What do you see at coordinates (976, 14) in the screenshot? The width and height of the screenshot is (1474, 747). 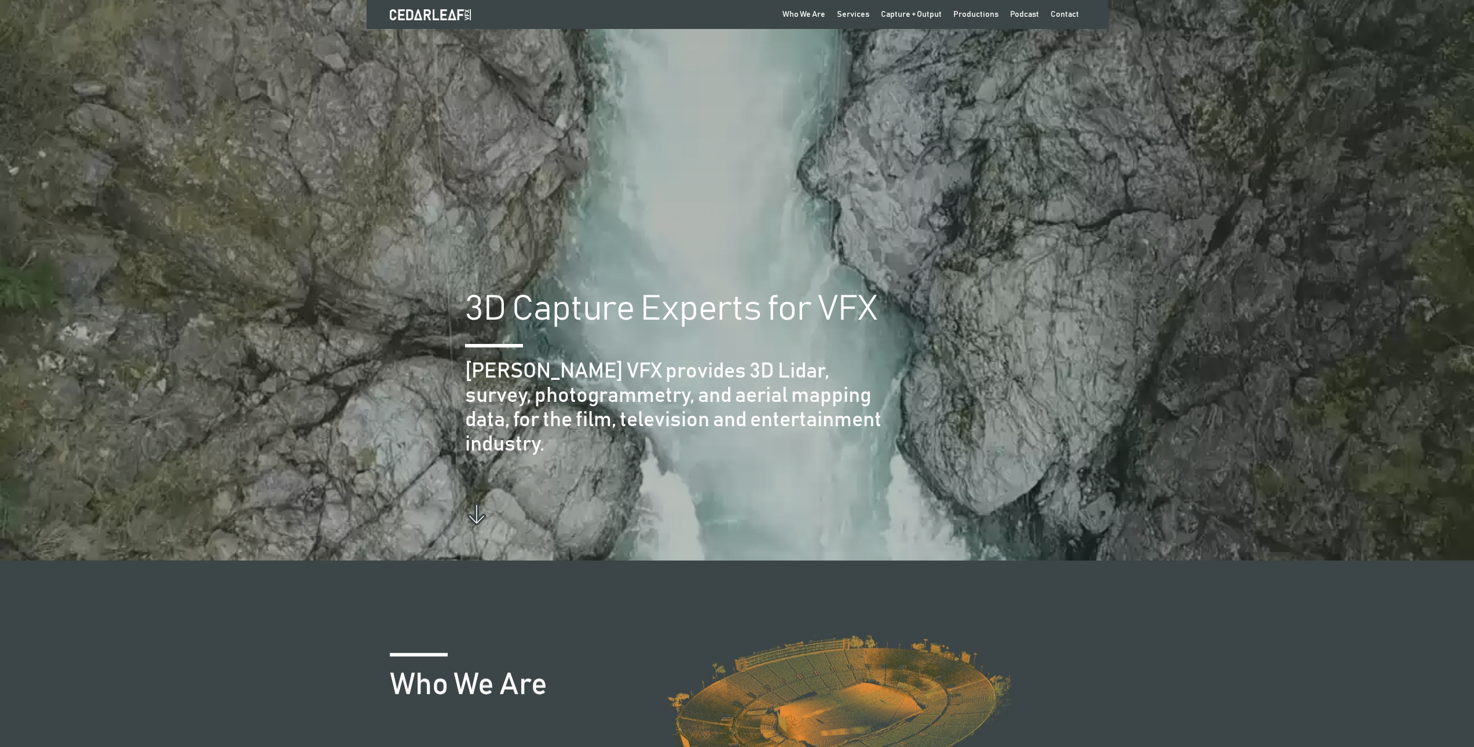 I see `div: Productions` at bounding box center [976, 14].